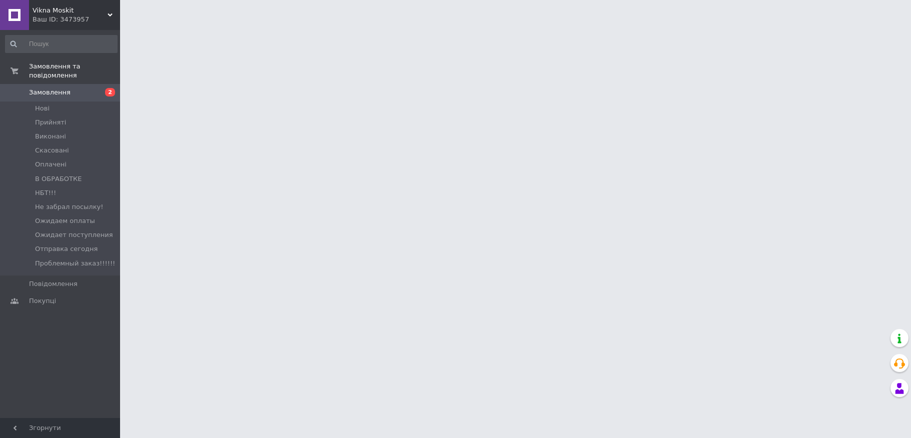  I want to click on span: Ожидаем оплаты, so click(65, 221).